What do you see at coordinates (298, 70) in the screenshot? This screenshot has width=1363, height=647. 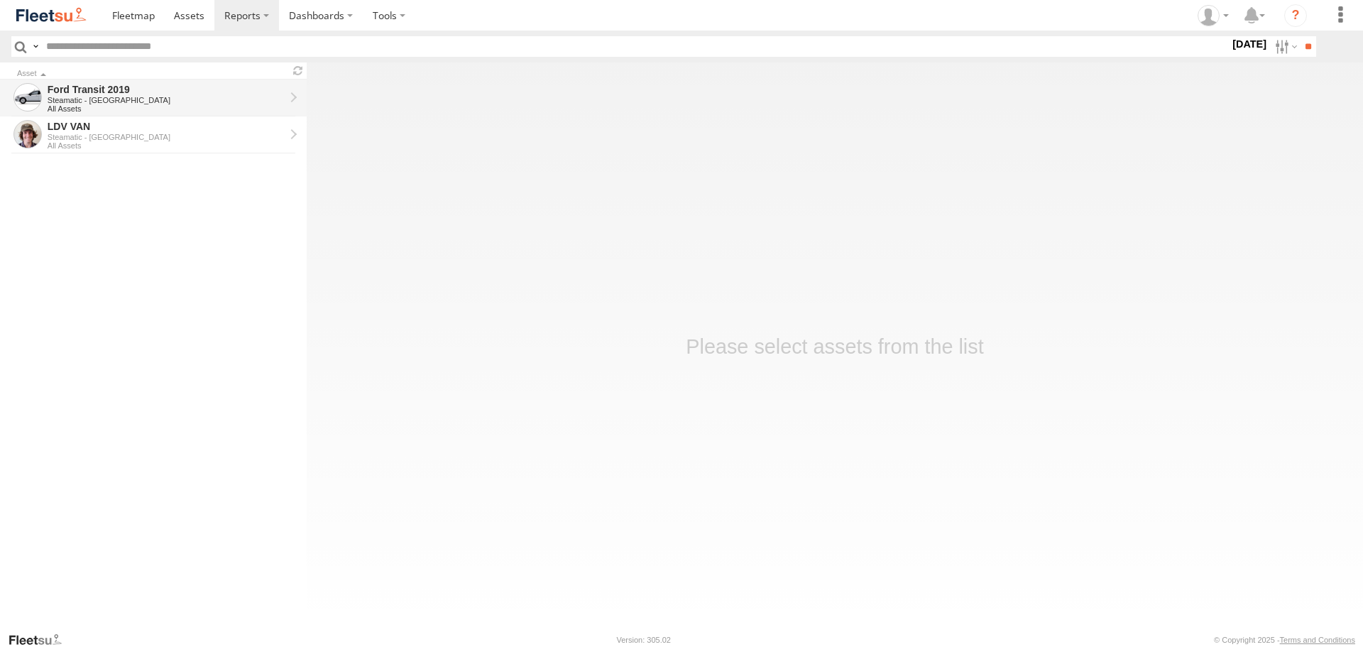 I see `span: Refresh` at bounding box center [298, 70].